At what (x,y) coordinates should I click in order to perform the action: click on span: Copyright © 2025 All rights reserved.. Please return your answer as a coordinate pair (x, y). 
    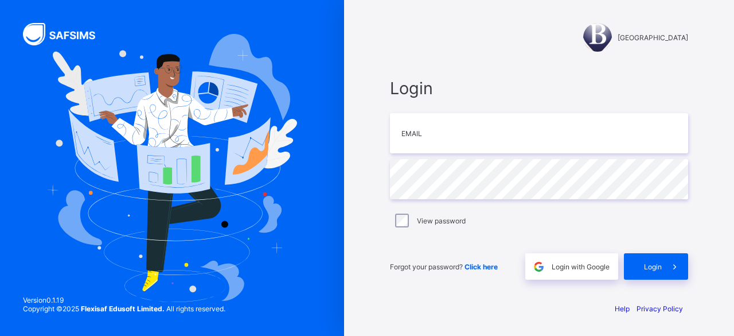
    Looking at the image, I should click on (124, 308).